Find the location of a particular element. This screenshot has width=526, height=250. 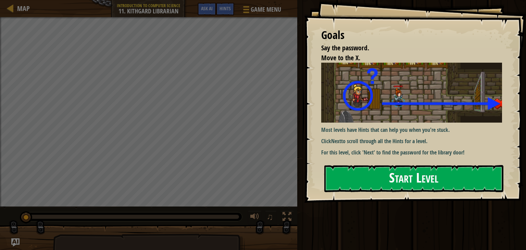

p: For this level, click 'Next' to find the password for the library door! is located at coordinates (414, 152).